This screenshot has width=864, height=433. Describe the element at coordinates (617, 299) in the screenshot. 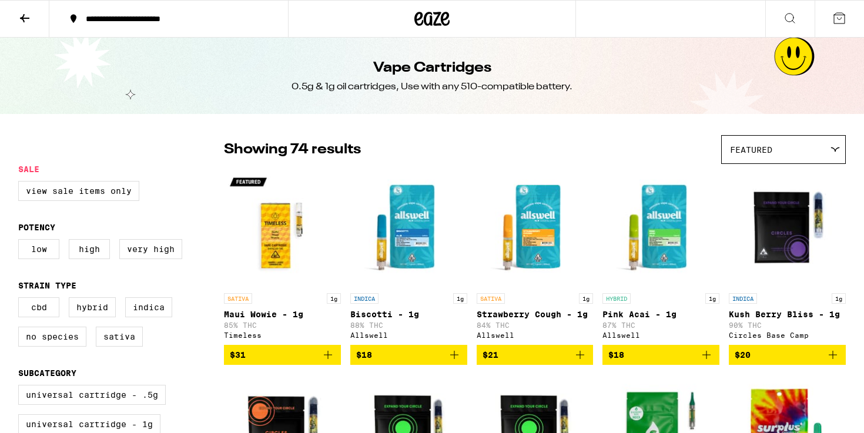

I see `p: HYBRID` at that location.